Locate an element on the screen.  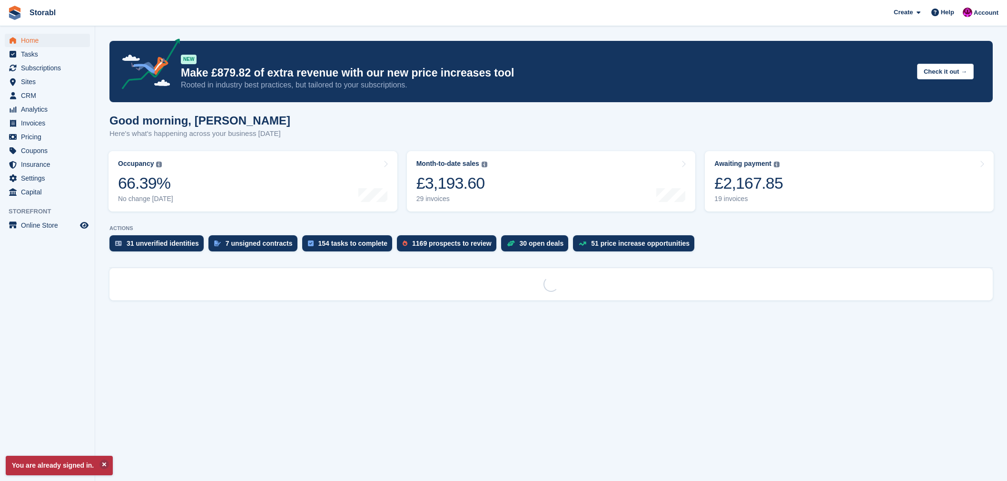
a: Preview store is located at coordinates (84, 226).